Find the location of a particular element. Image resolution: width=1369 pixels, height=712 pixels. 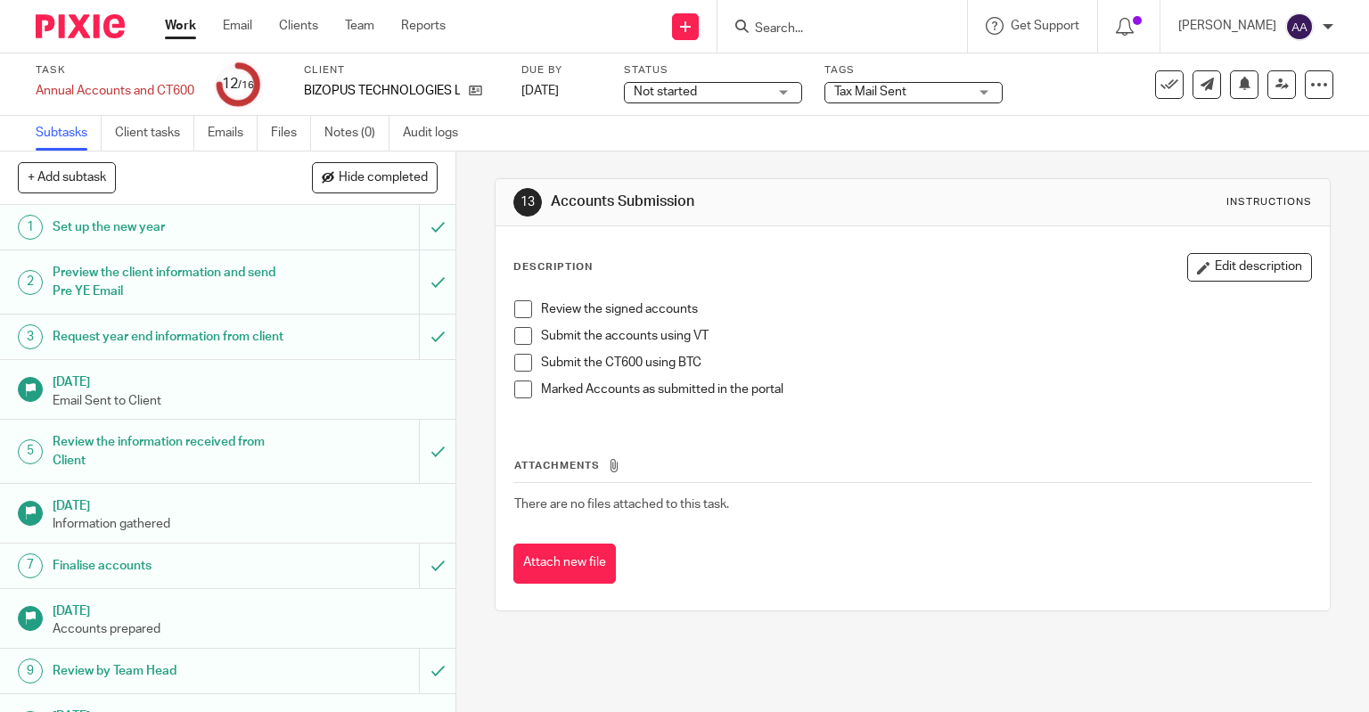

label: Task is located at coordinates (115, 70).